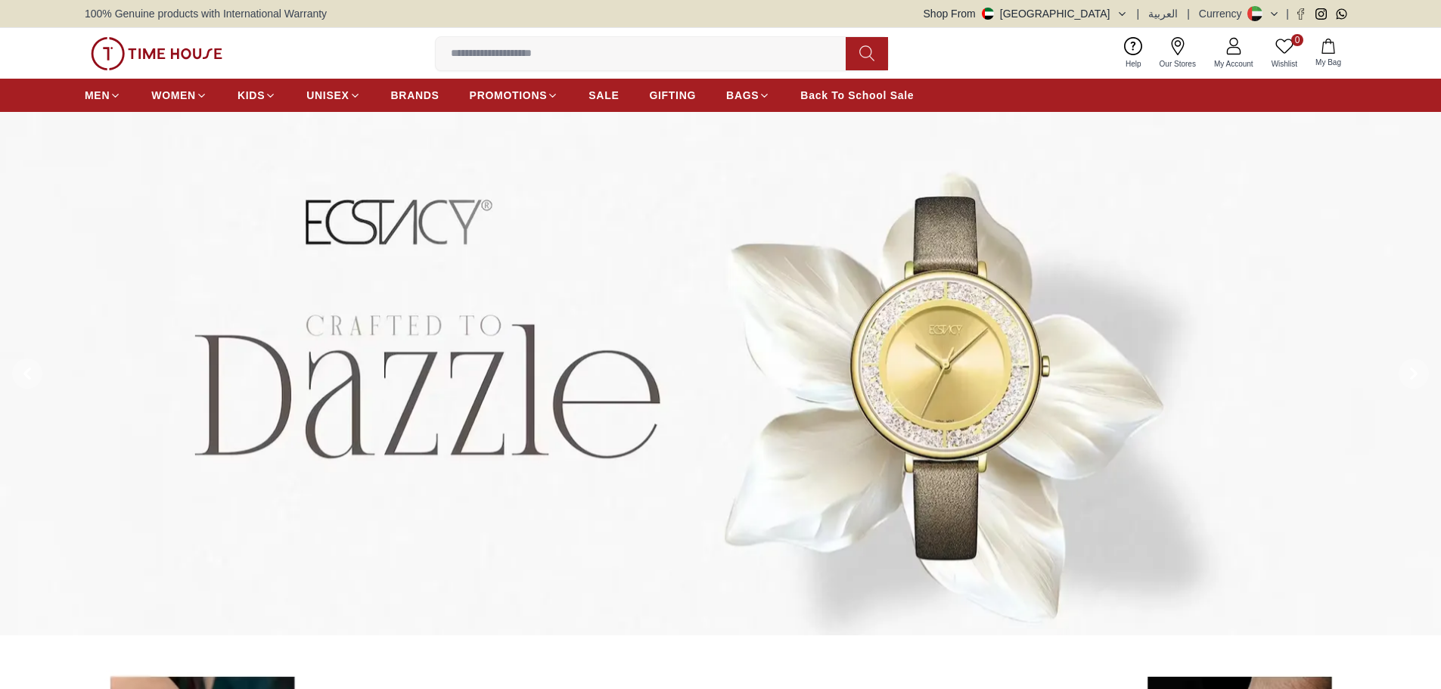  I want to click on span: UNISEX, so click(328, 95).